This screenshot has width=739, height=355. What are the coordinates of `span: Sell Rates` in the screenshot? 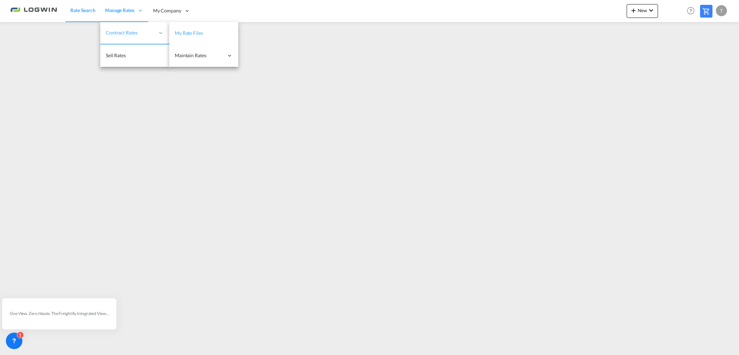 It's located at (116, 55).